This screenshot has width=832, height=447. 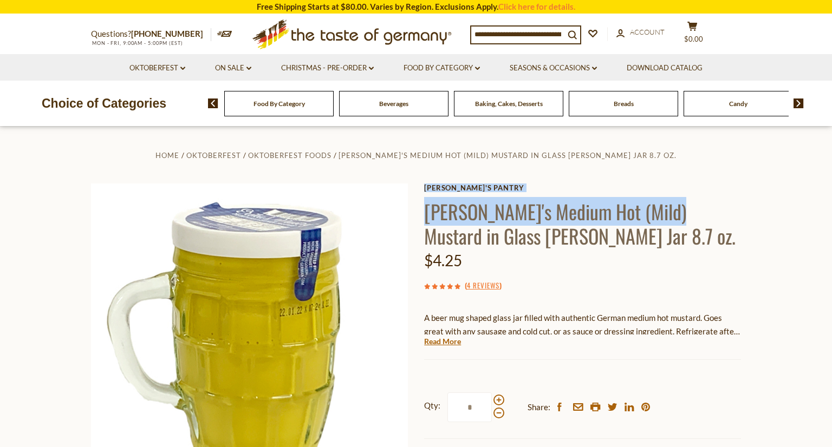 I want to click on p: Questions?, so click(x=151, y=34).